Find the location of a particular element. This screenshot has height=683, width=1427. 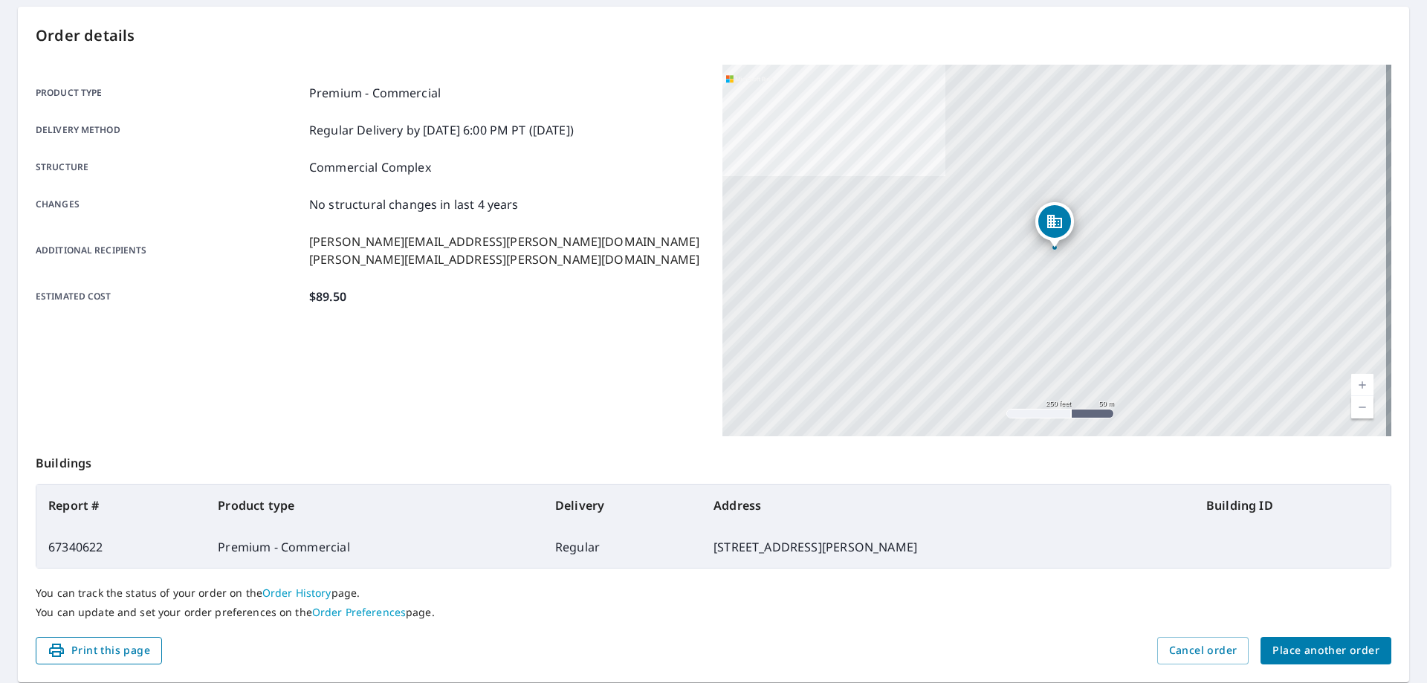

a: Order Preferences is located at coordinates (359, 611).